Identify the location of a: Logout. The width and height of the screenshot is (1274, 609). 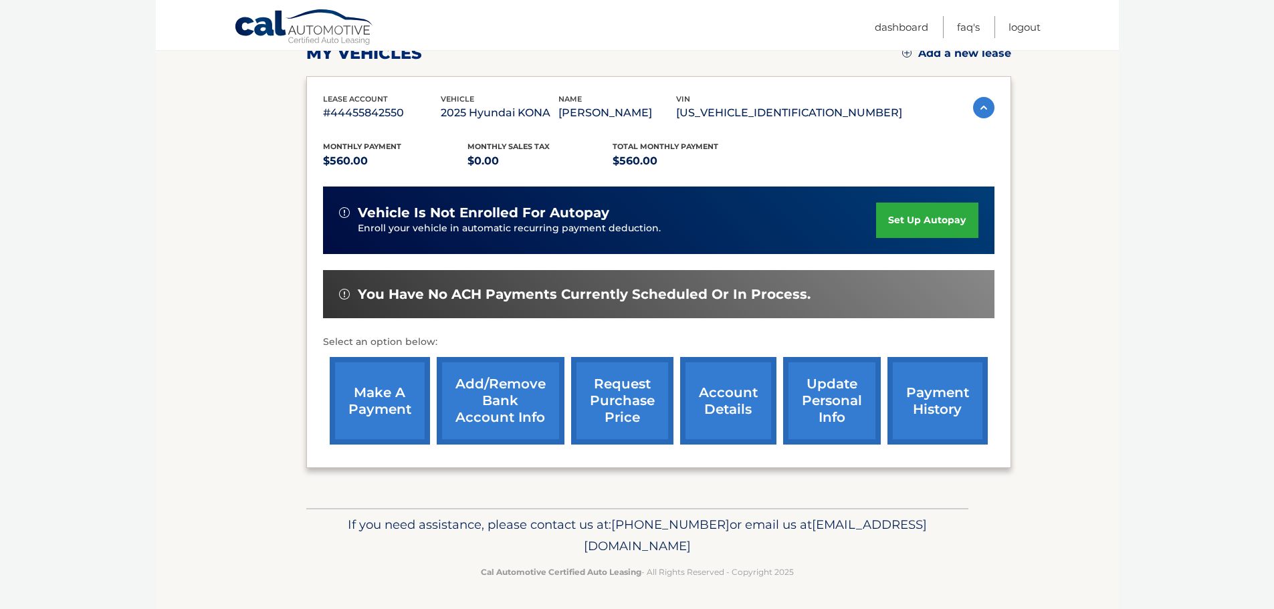
(1024, 27).